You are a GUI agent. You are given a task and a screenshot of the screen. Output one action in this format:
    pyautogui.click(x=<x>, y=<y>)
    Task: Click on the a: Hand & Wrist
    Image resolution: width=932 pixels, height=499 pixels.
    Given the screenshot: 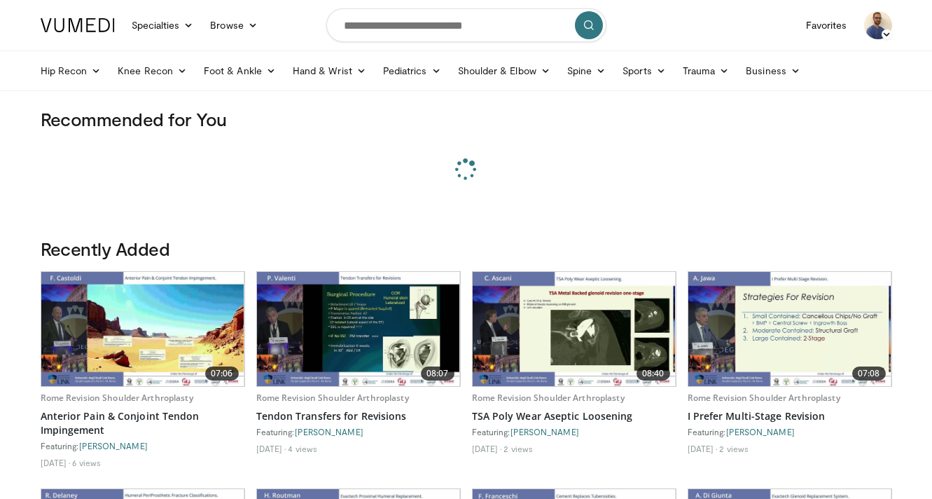 What is the action you would take?
    pyautogui.click(x=329, y=71)
    